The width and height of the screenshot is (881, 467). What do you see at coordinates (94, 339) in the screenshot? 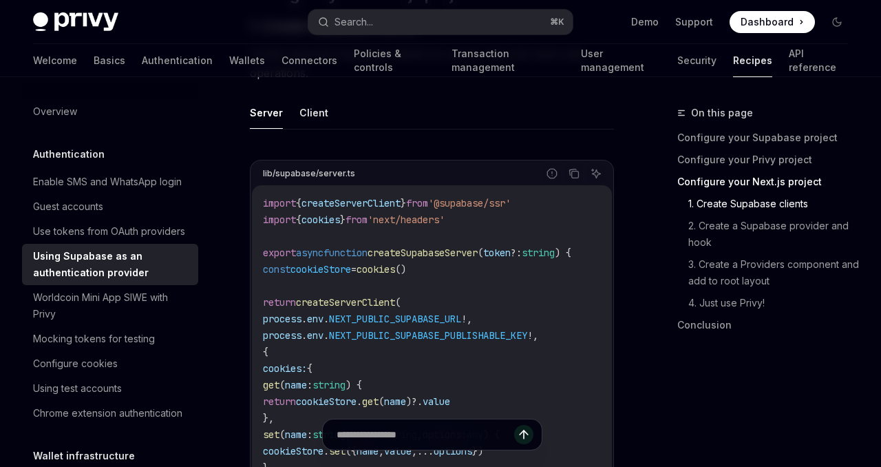
I see `div: Mocking tokens for testing` at bounding box center [94, 339].